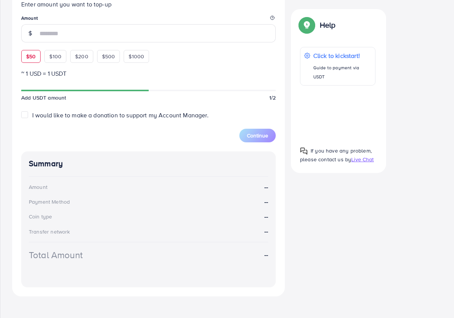  I want to click on div: Transfer network, so click(49, 232).